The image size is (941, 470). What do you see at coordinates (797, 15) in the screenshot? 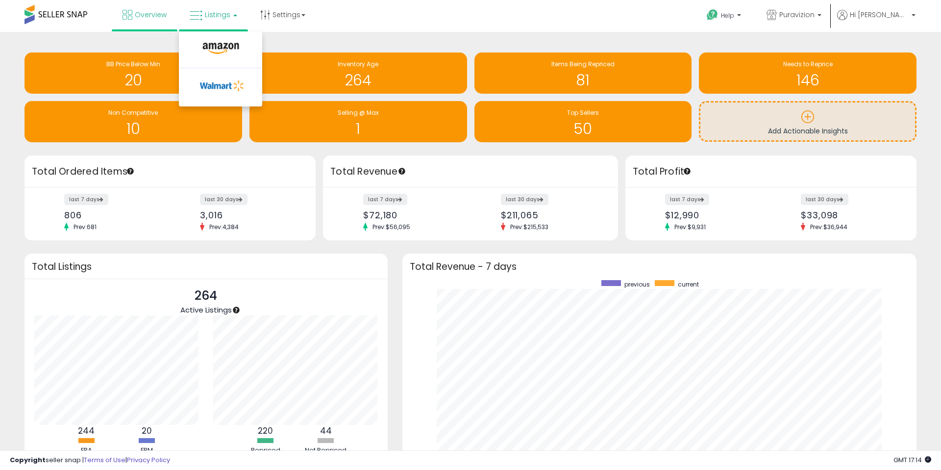
I see `span: Puravizion` at bounding box center [797, 15].